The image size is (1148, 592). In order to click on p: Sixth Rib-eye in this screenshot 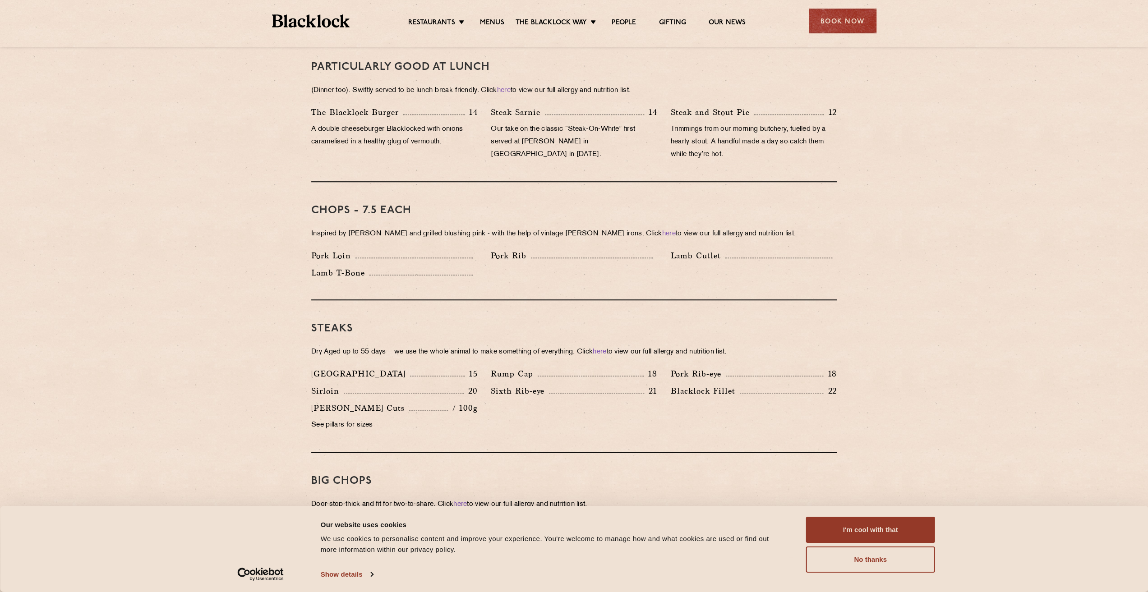, I will do `click(520, 391)`.